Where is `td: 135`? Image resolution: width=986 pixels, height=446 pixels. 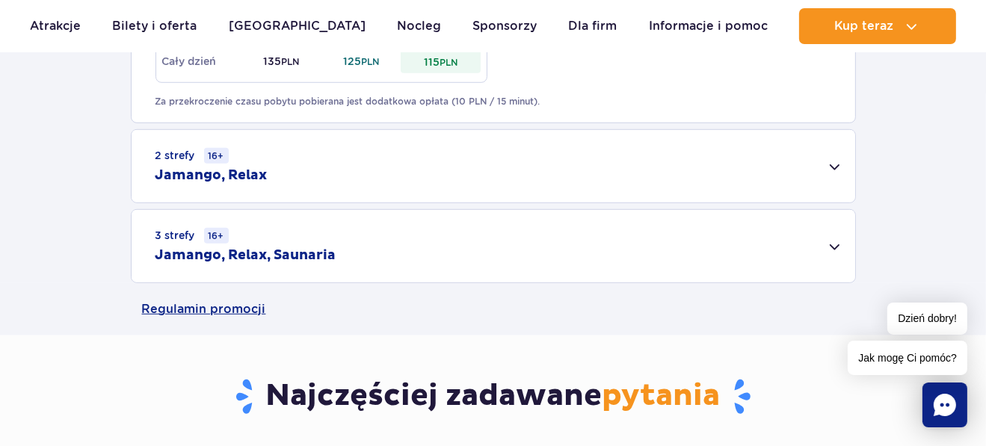
td: 135 is located at coordinates (281, 61).